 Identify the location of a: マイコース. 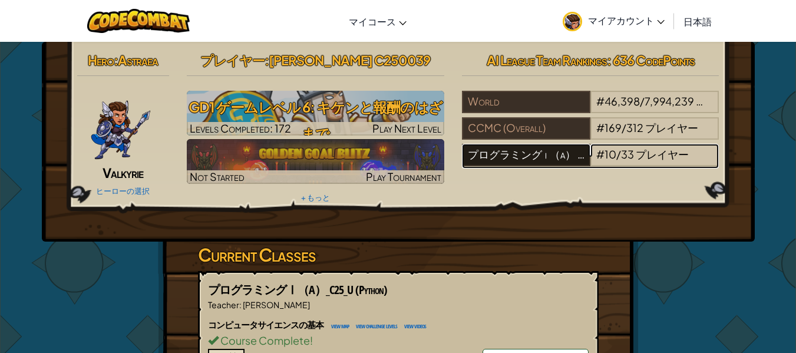
(378, 21).